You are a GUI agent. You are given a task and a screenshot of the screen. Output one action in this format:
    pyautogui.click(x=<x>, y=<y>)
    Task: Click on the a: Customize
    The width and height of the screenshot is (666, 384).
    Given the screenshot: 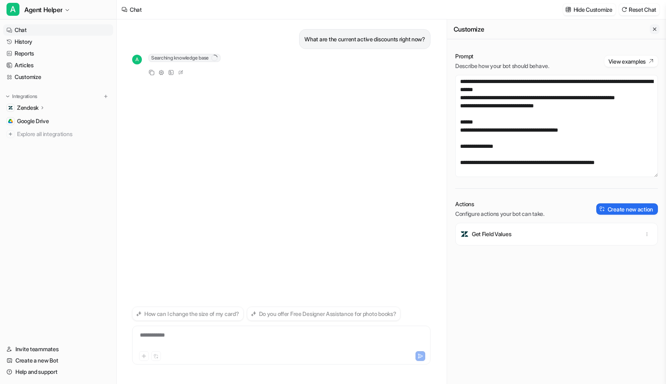 What is the action you would take?
    pyautogui.click(x=58, y=77)
    